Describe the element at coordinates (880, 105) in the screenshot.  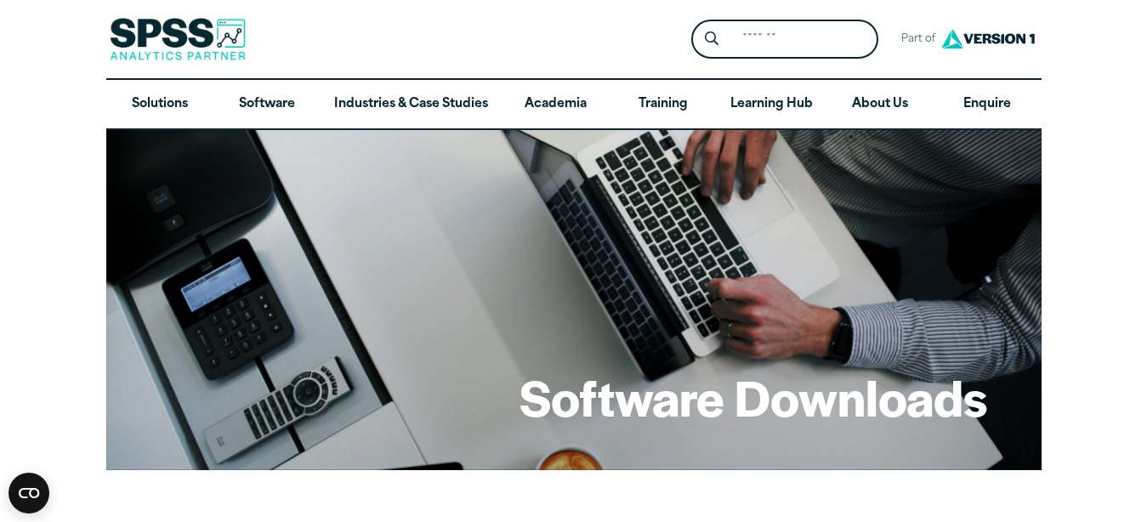
I see `a: About Us` at that location.